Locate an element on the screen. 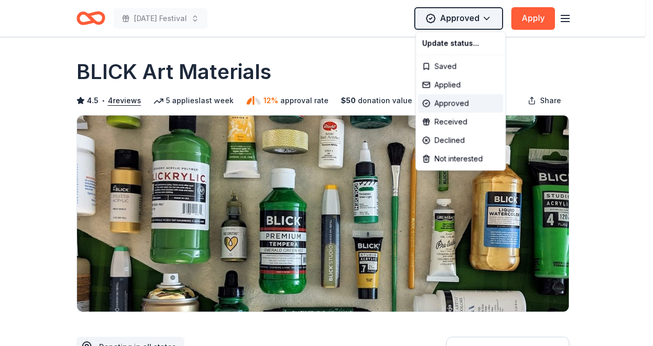 The width and height of the screenshot is (653, 346). div: Not interested is located at coordinates (460, 159).